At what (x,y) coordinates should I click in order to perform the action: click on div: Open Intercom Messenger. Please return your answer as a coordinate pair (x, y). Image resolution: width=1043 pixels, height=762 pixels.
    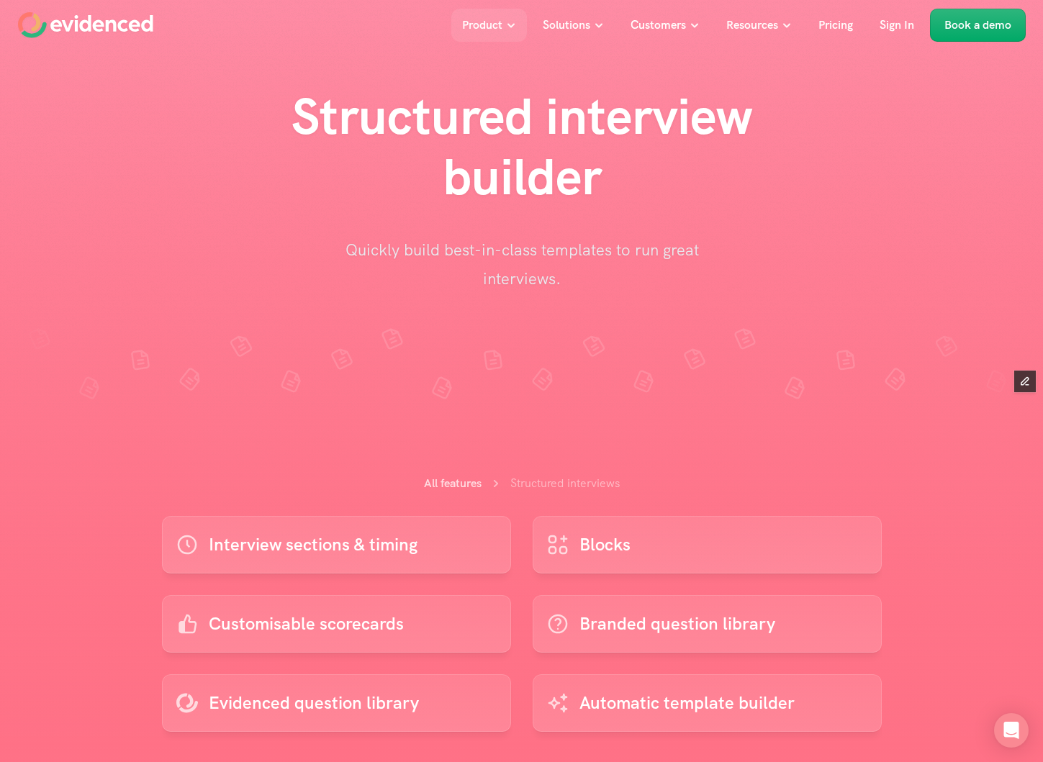
    Looking at the image, I should click on (1011, 730).